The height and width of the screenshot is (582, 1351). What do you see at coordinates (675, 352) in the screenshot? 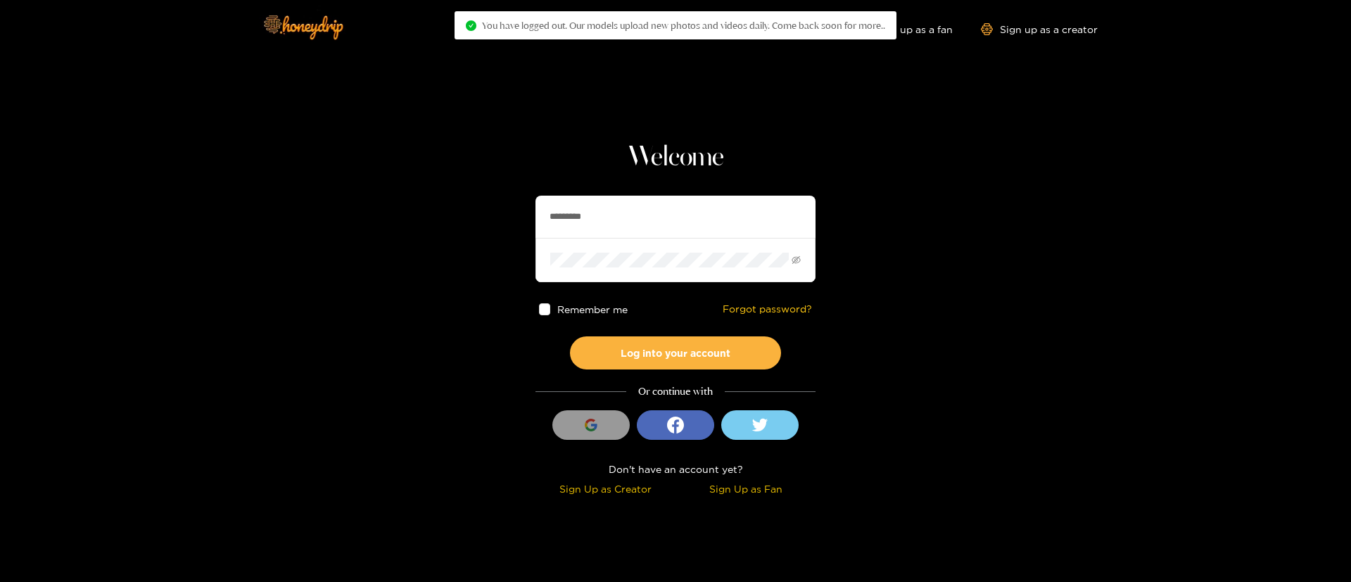
I see `button: Log into your account` at bounding box center [675, 352].